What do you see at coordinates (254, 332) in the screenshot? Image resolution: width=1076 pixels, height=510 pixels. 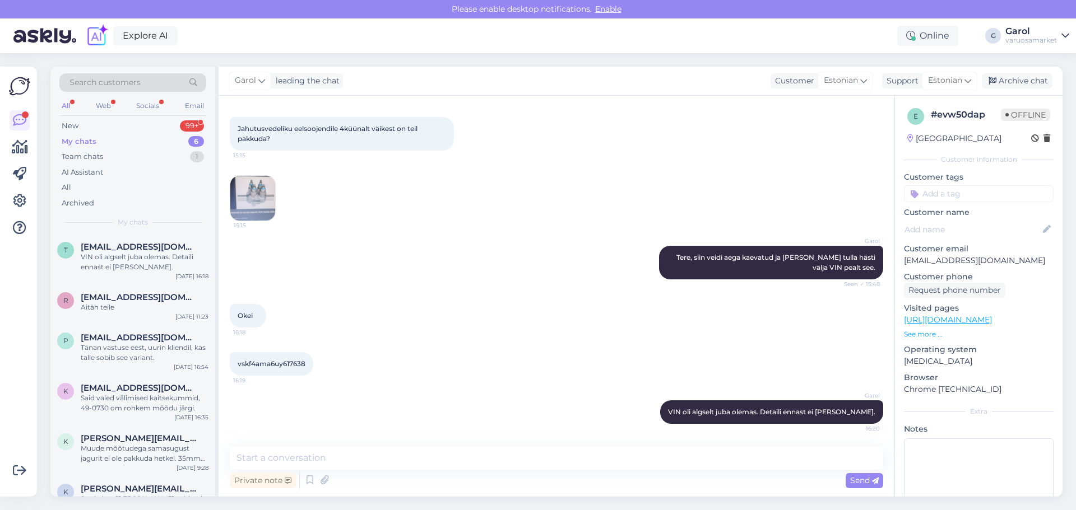 I see `span: 16:18` at bounding box center [254, 332].